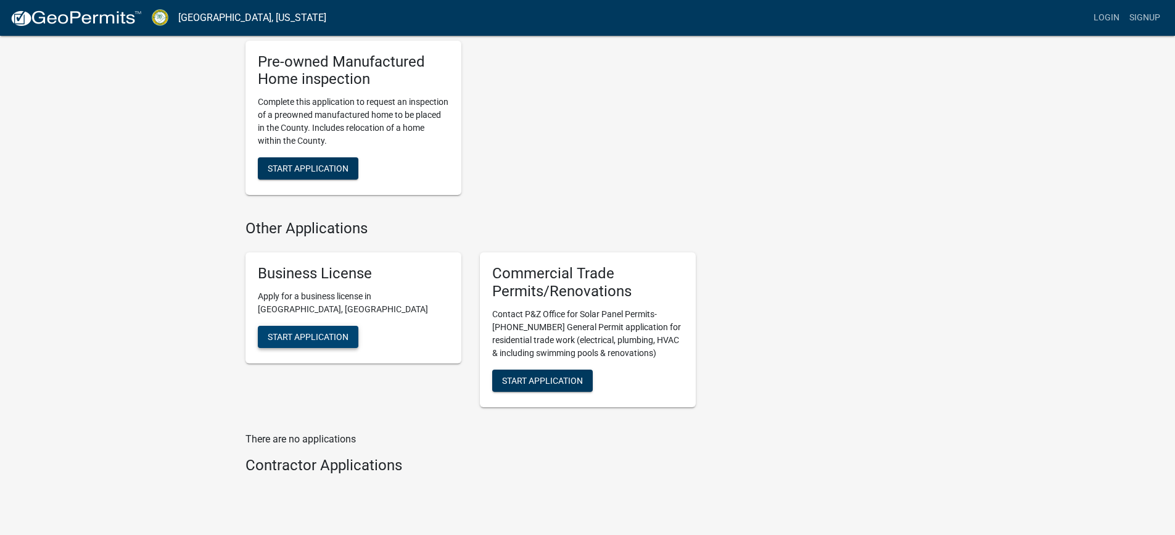  I want to click on h4: Other Applications, so click(470, 228).